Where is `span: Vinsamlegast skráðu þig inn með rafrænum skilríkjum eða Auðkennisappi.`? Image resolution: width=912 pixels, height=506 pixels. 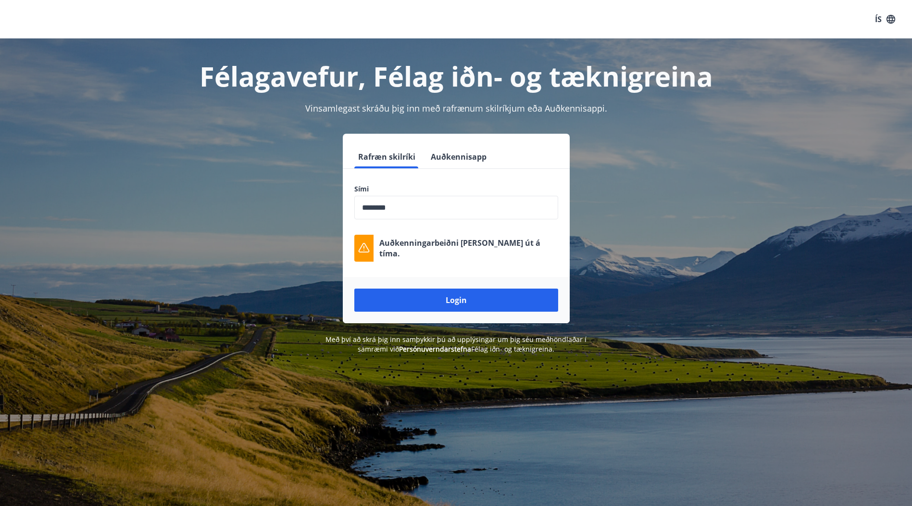
span: Vinsamlegast skráðu þig inn með rafrænum skilríkjum eða Auðkennisappi. is located at coordinates (456, 108).